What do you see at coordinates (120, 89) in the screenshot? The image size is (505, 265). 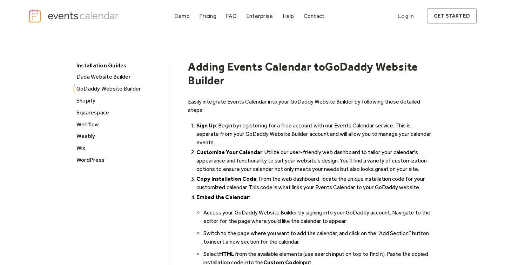 I see `a: GoDaddy Website Builder` at bounding box center [120, 89].